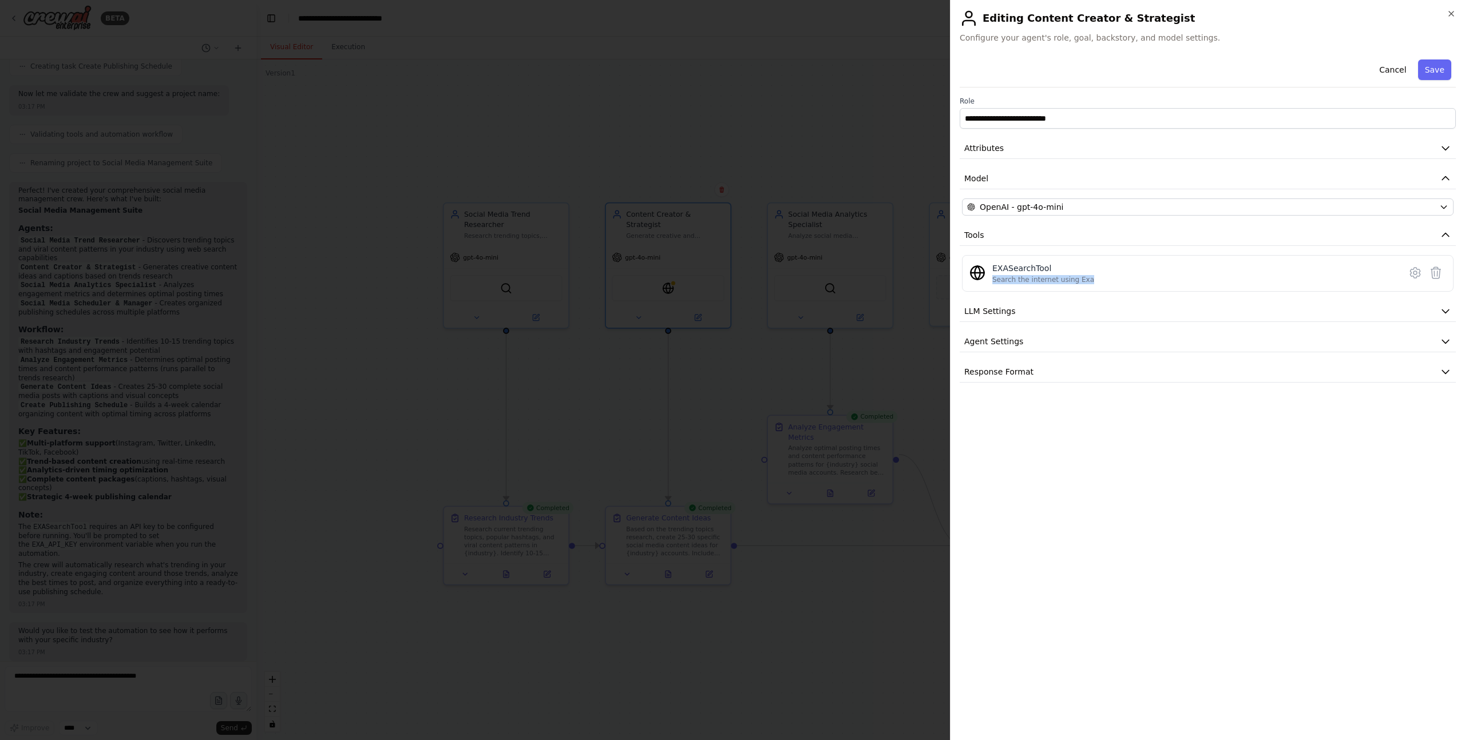 The height and width of the screenshot is (740, 1465). Describe the element at coordinates (1043, 268) in the screenshot. I see `div: EXASearchTool` at that location.